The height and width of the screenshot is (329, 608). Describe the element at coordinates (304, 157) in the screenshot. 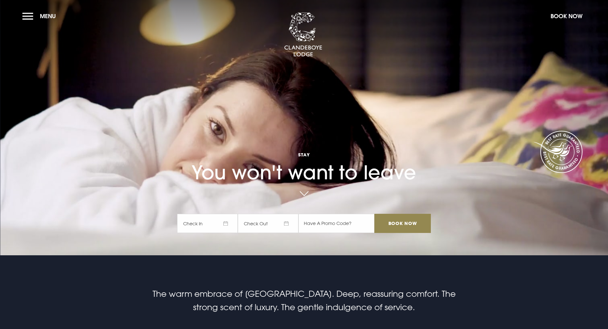

I see `h1: You won't want to leave` at that location.